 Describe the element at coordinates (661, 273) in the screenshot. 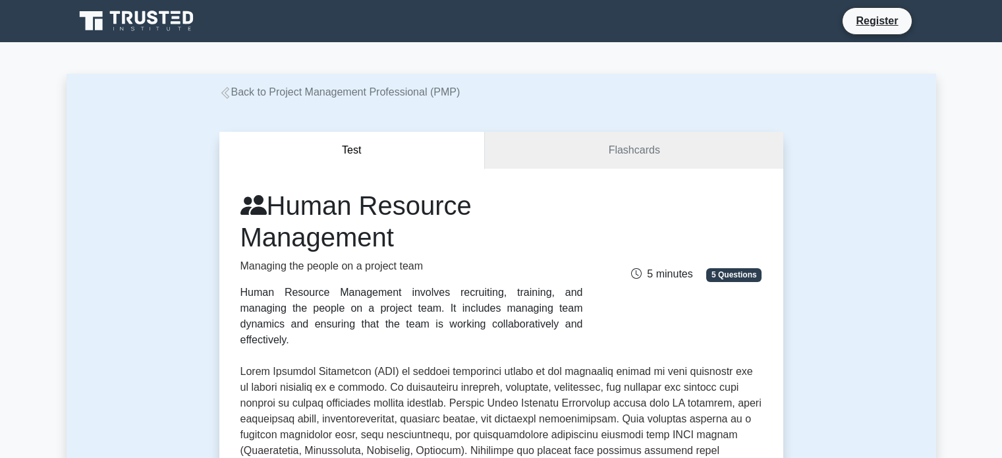

I see `span: 5 minutes` at that location.